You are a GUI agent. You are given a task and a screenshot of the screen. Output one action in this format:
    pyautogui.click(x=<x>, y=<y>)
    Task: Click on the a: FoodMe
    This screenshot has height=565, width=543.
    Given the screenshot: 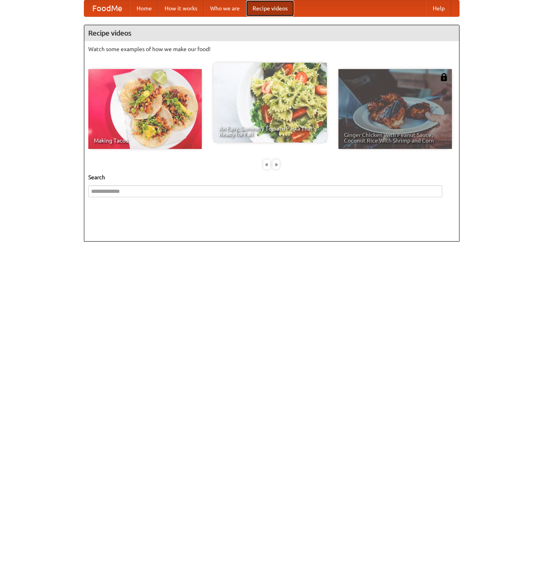 What is the action you would take?
    pyautogui.click(x=107, y=8)
    